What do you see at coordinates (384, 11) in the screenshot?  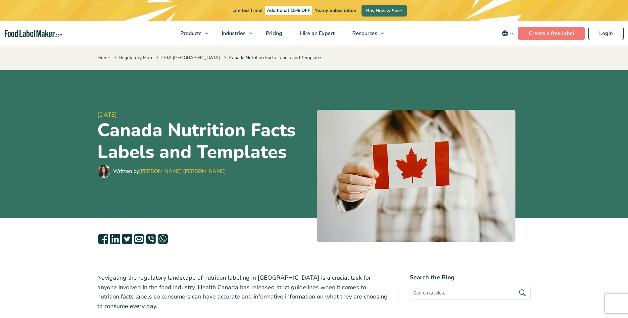 I see `a: Buy Now & Save` at bounding box center [384, 11].